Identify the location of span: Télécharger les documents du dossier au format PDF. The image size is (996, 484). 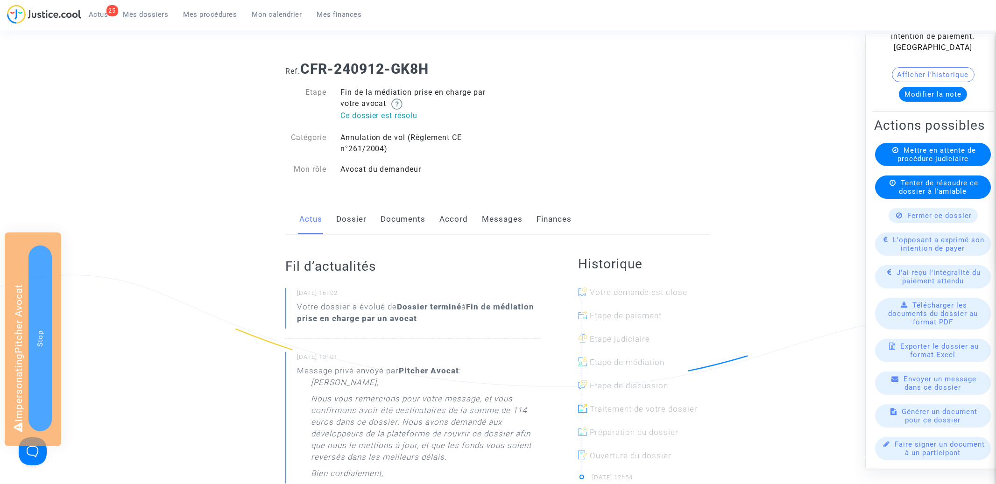
(933, 314).